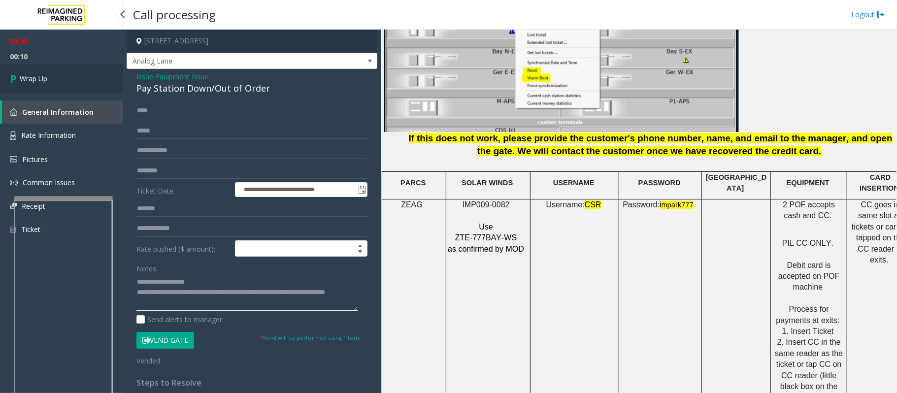  I want to click on span: Pictures, so click(35, 159).